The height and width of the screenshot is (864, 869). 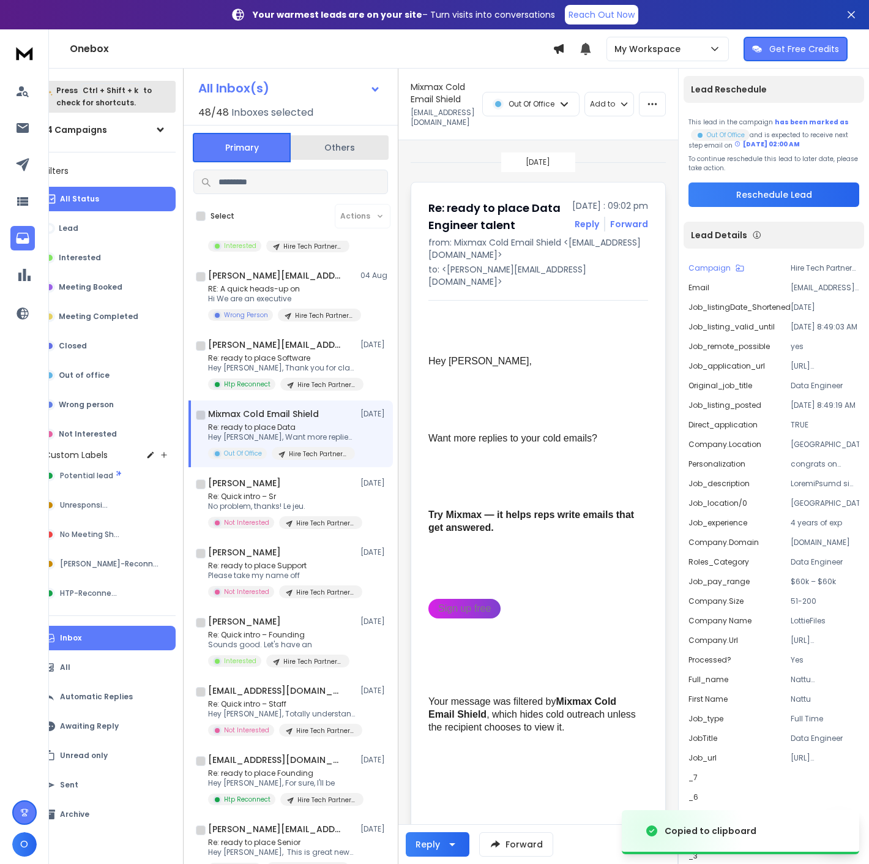 I want to click on p: Sounds good. Let's have an, so click(x=278, y=644).